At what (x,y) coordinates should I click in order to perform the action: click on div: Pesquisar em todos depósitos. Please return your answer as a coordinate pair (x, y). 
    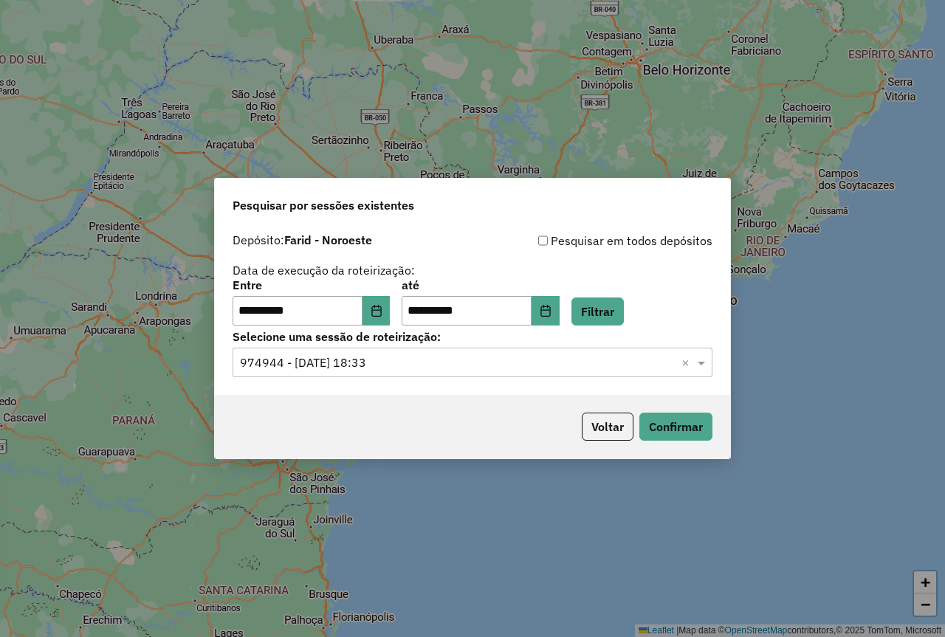
    Looking at the image, I should click on (592, 241).